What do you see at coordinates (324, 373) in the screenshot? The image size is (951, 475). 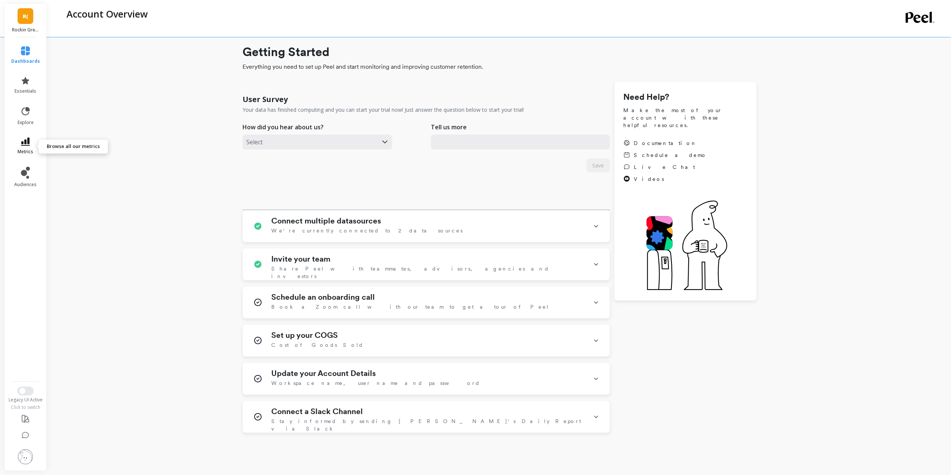 I see `h1: Update your Account Details` at bounding box center [324, 373].